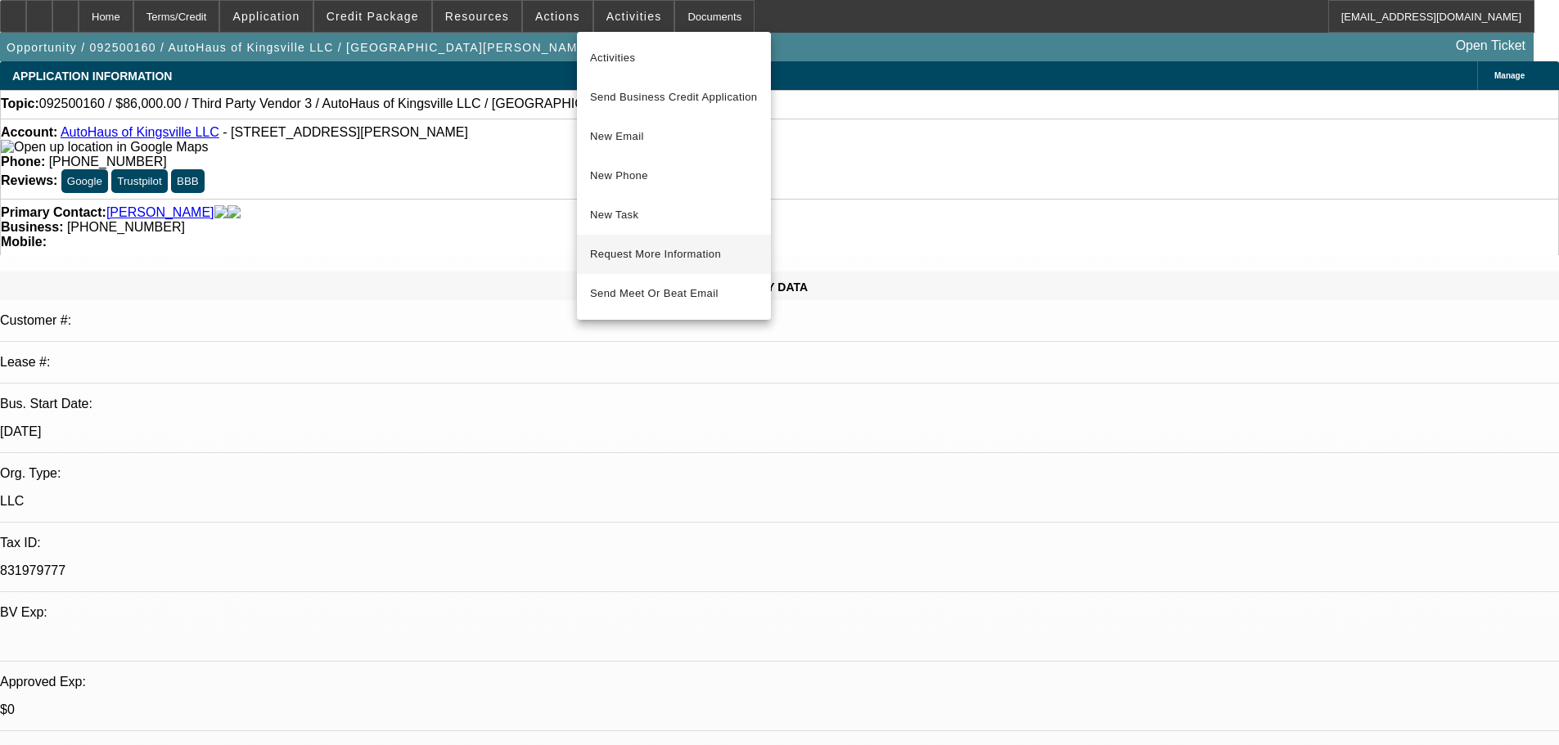 This screenshot has width=1559, height=745. What do you see at coordinates (673, 176) in the screenshot?
I see `span: New Phone` at bounding box center [673, 176].